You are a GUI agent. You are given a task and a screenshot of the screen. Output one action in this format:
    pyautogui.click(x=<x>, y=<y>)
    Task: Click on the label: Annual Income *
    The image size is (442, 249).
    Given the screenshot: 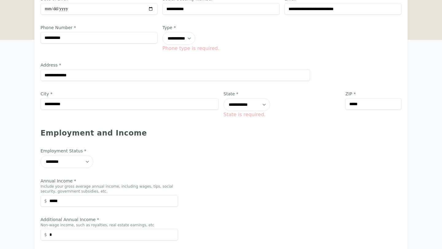 What is the action you would take?
    pyautogui.click(x=109, y=181)
    